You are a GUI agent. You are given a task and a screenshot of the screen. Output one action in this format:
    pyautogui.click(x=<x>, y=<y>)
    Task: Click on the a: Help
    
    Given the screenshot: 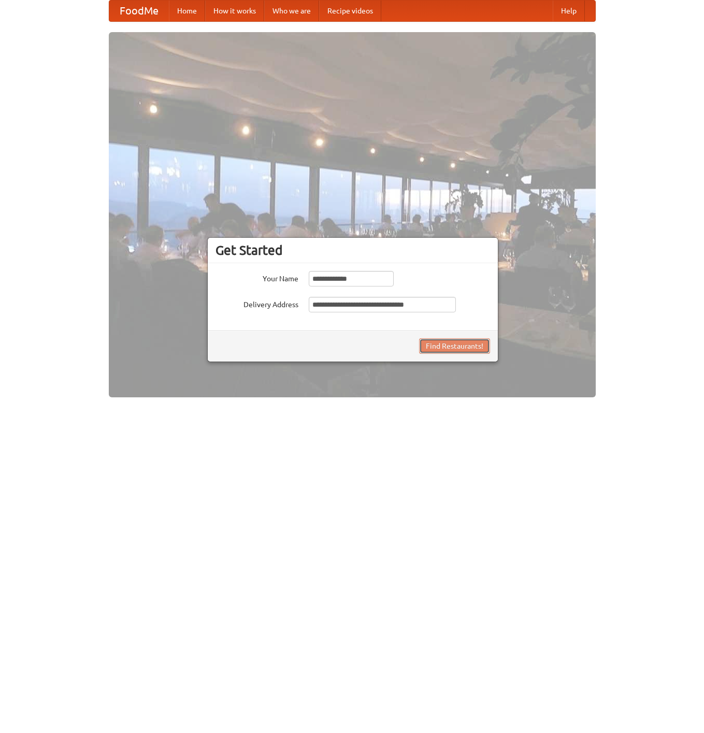 What is the action you would take?
    pyautogui.click(x=569, y=11)
    